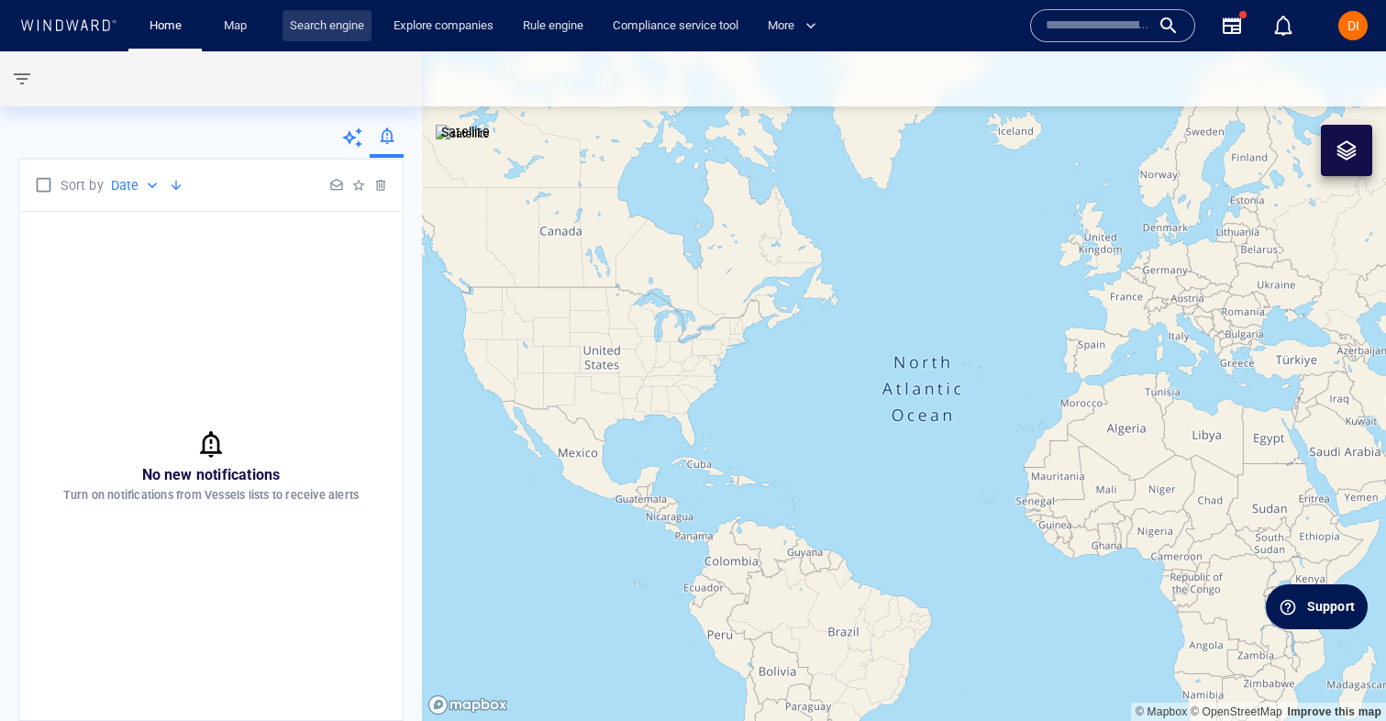 Image resolution: width=1386 pixels, height=721 pixels. I want to click on div: Notification center, so click(1283, 26).